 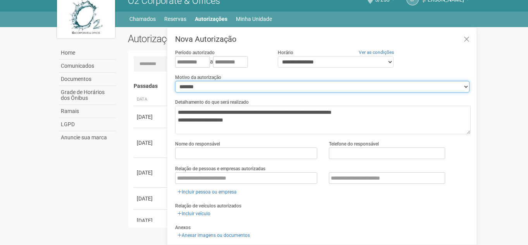 I want to click on label: Telefone do responsável, so click(x=353, y=144).